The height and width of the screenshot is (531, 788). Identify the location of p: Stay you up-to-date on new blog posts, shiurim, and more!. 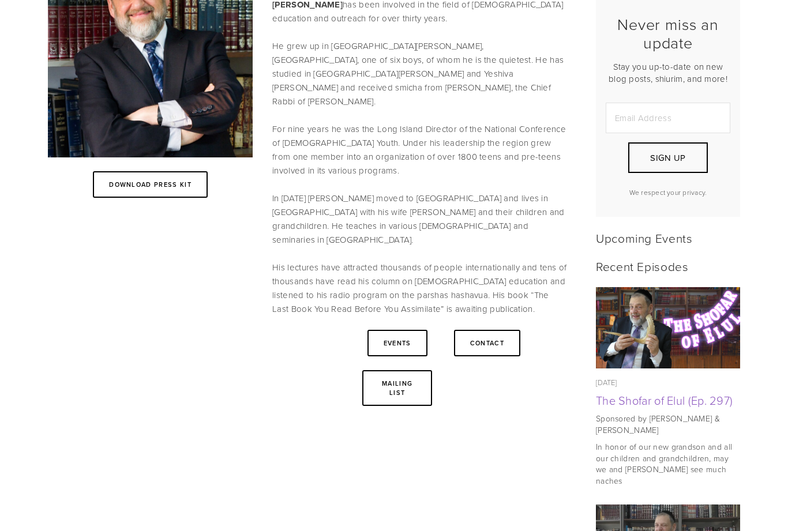
(668, 73).